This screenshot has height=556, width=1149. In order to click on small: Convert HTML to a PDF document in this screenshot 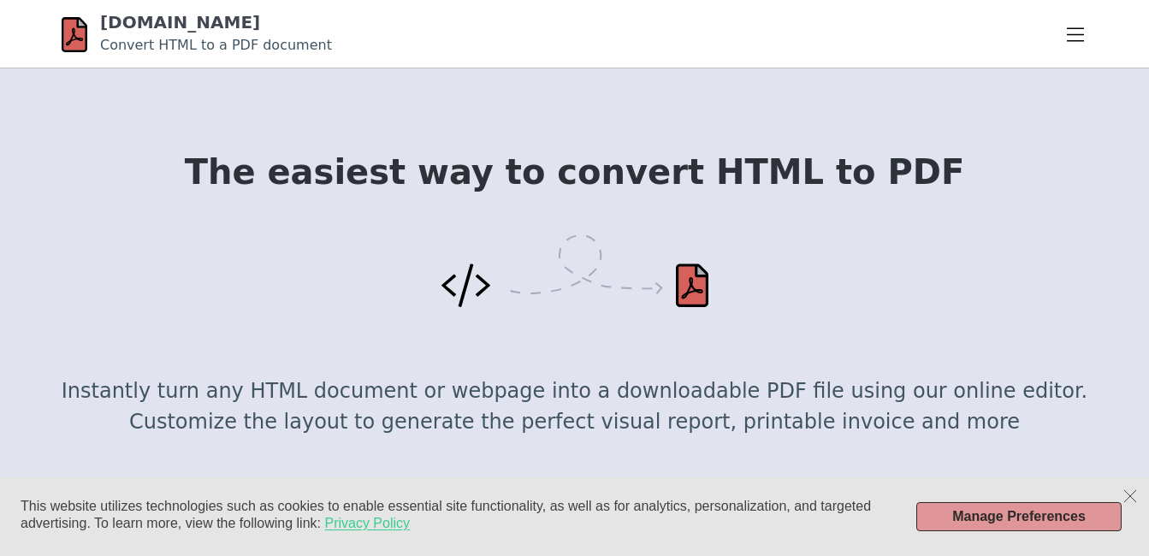, I will do `click(216, 45)`.